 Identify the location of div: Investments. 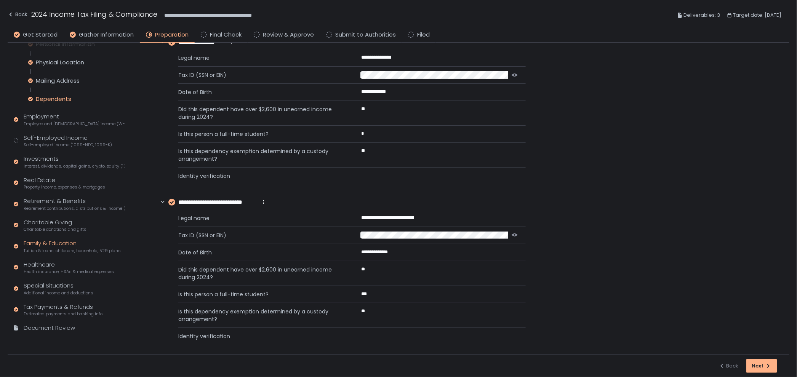
(74, 162).